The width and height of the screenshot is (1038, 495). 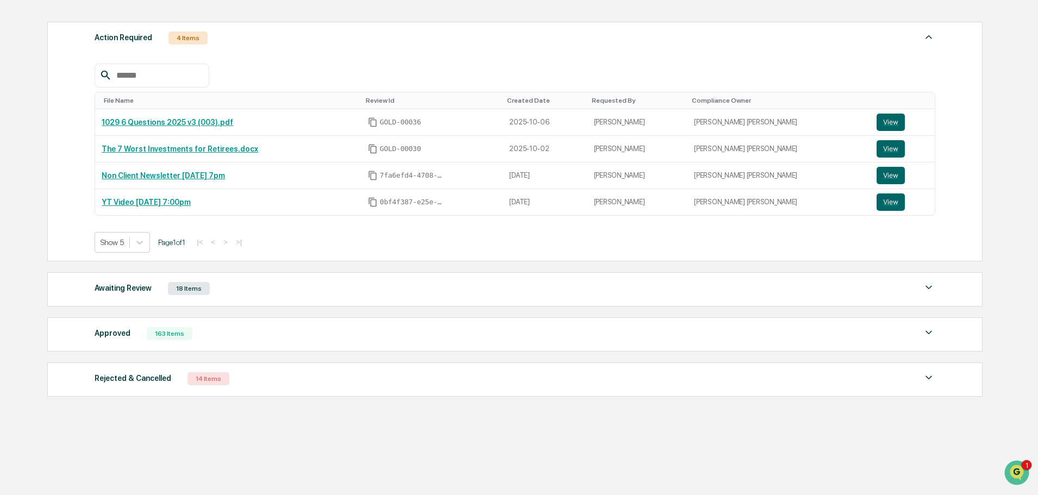 I want to click on a: 🔎Data Lookup, so click(x=40, y=248).